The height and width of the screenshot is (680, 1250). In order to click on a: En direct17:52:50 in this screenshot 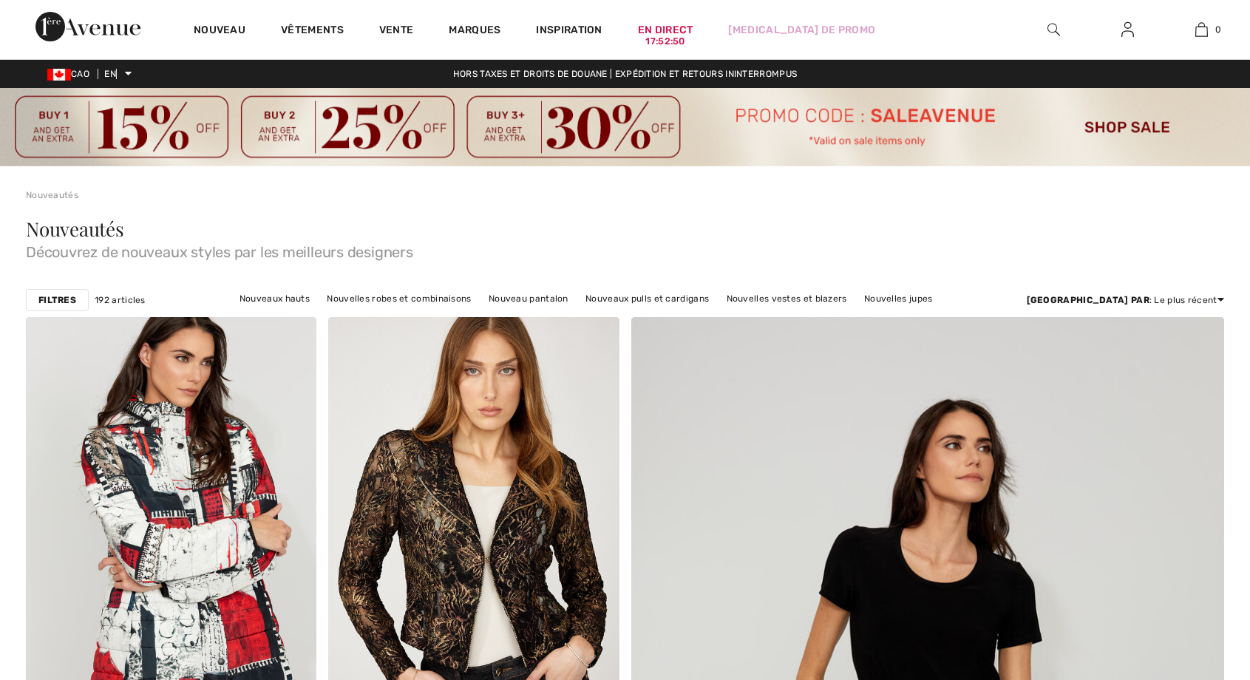, I will do `click(665, 30)`.